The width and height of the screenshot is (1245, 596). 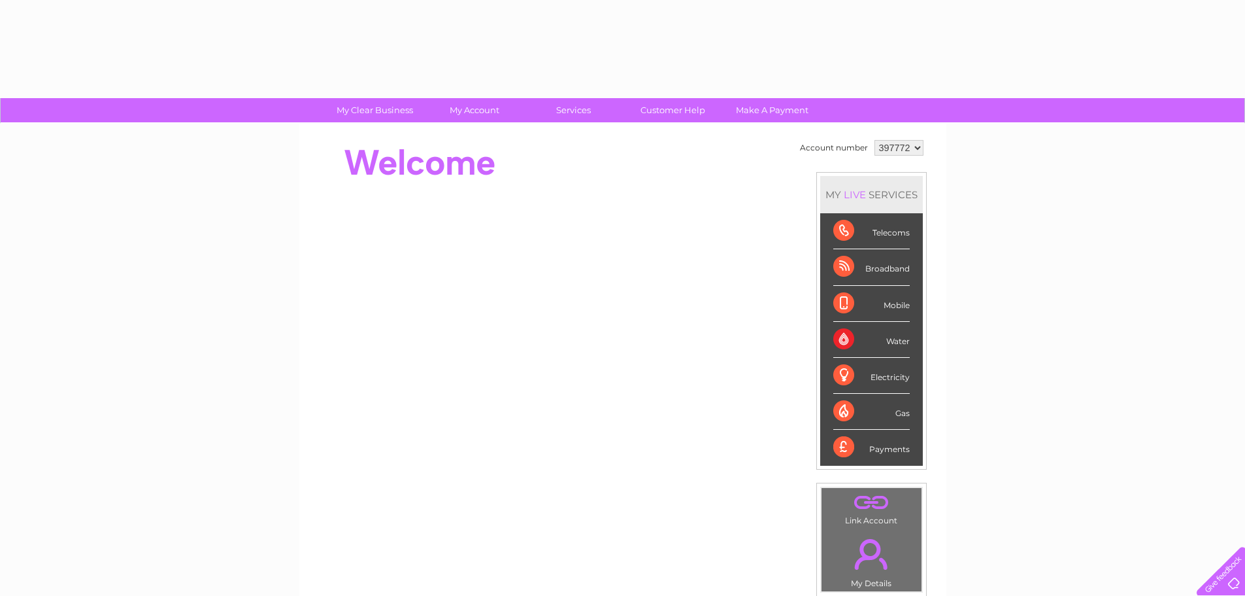 I want to click on div: Telecoms, so click(x=872, y=231).